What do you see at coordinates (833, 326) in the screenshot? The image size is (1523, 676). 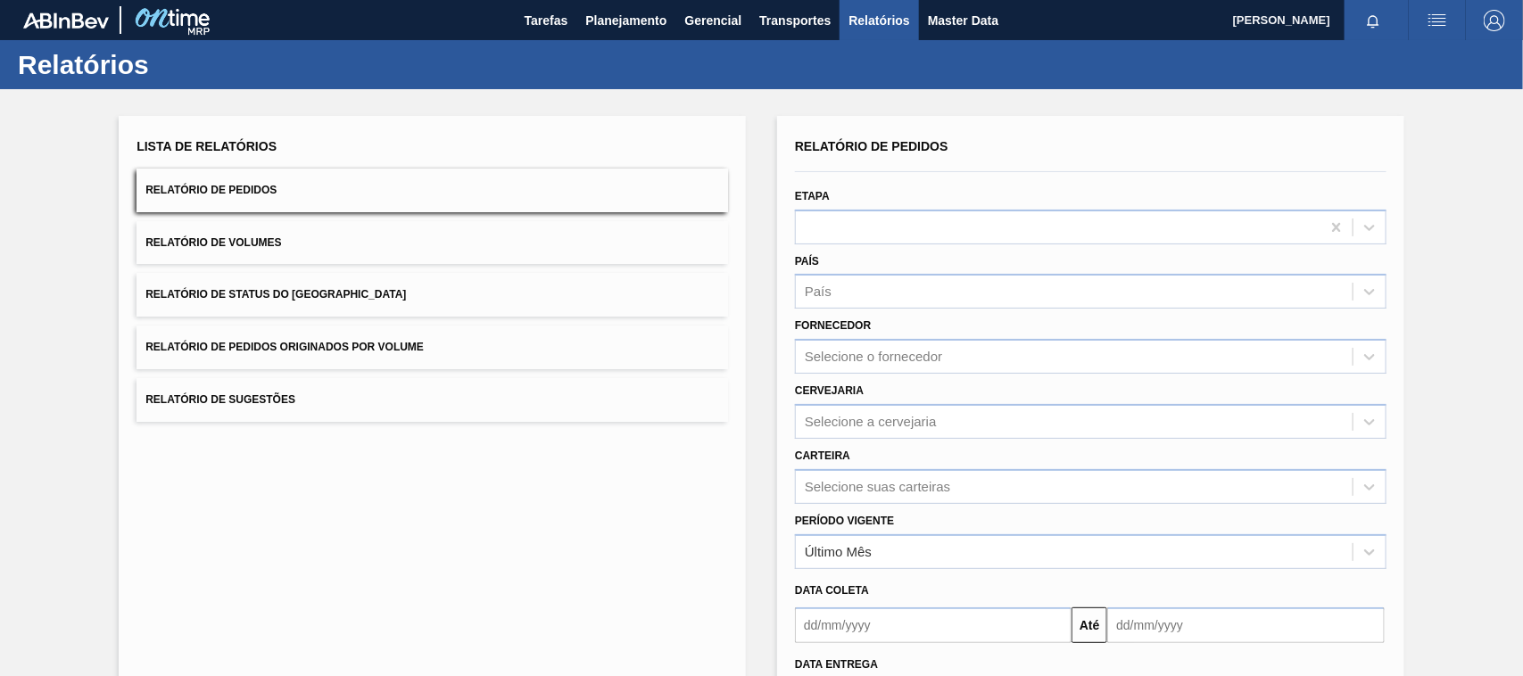 I see `label: Fornecedor` at bounding box center [833, 326].